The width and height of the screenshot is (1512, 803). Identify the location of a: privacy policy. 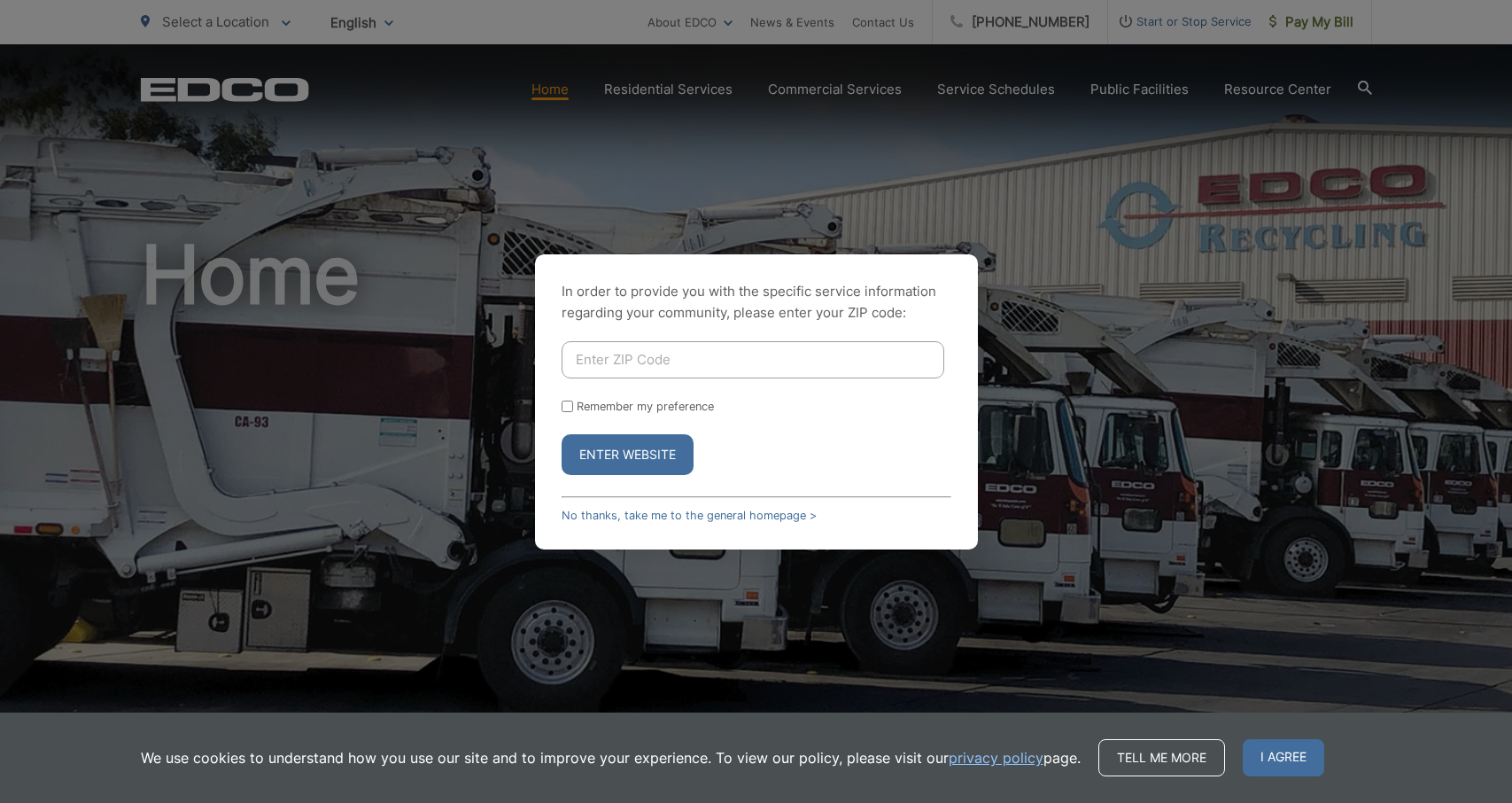
(996, 758).